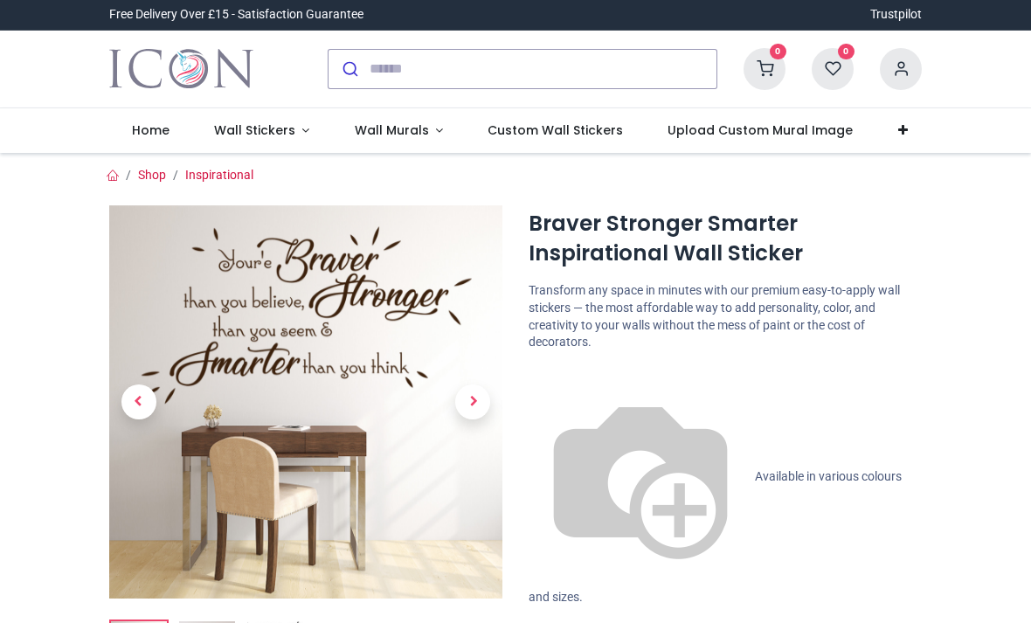  I want to click on span: Previous, so click(139, 402).